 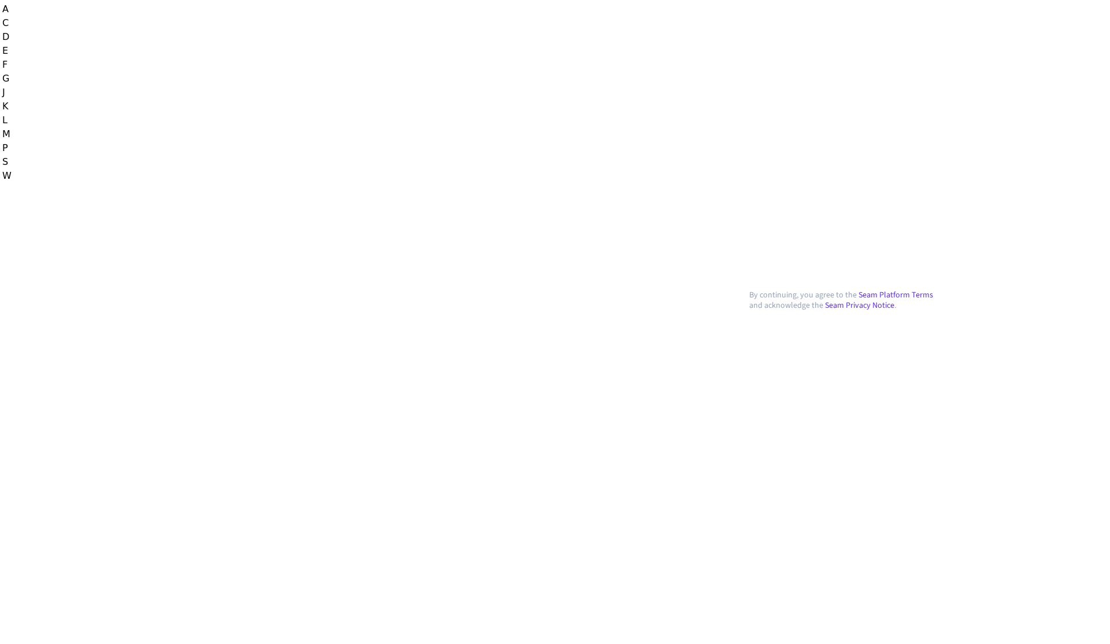 I want to click on a: Seam Privacy Notice, so click(x=860, y=305).